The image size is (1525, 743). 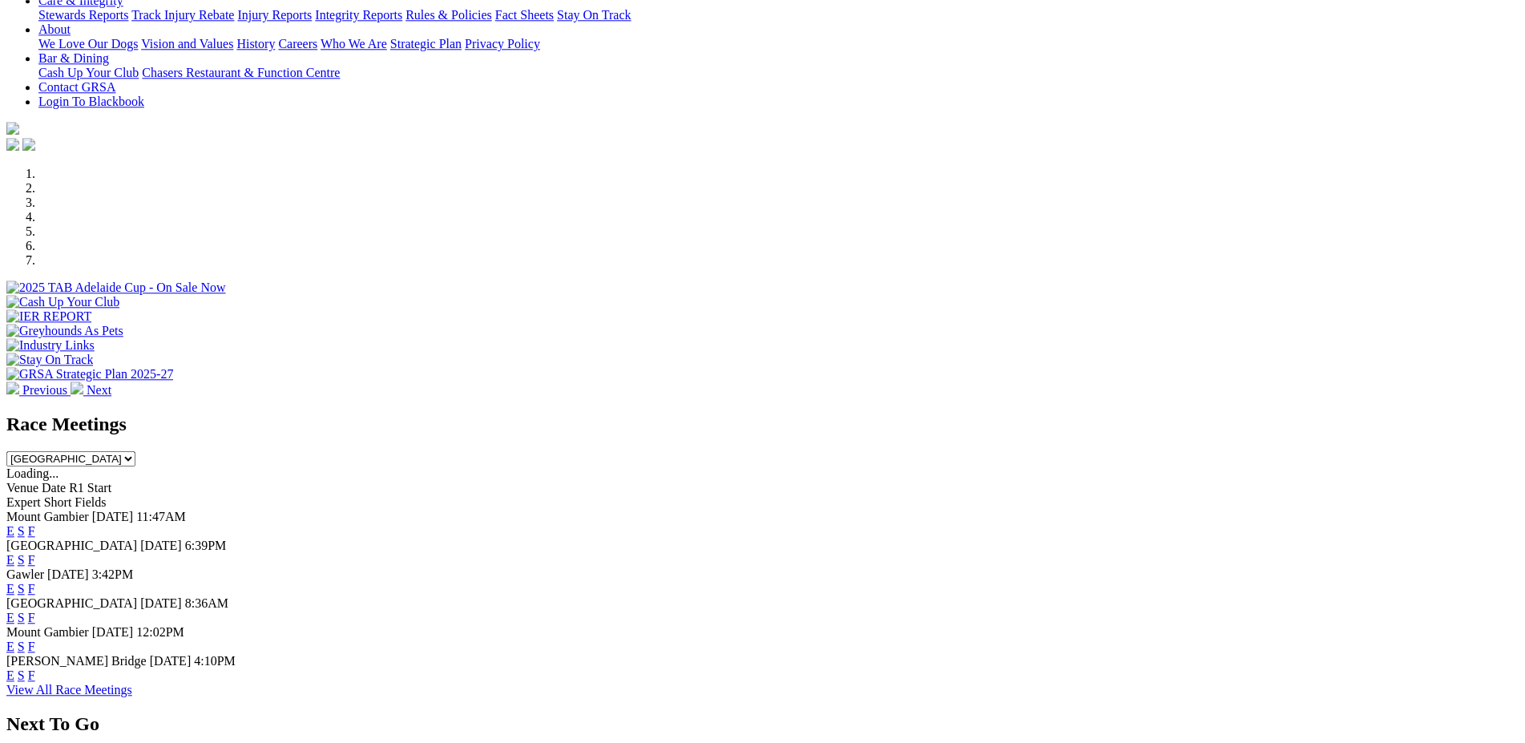 I want to click on h2: Next To Go, so click(x=762, y=724).